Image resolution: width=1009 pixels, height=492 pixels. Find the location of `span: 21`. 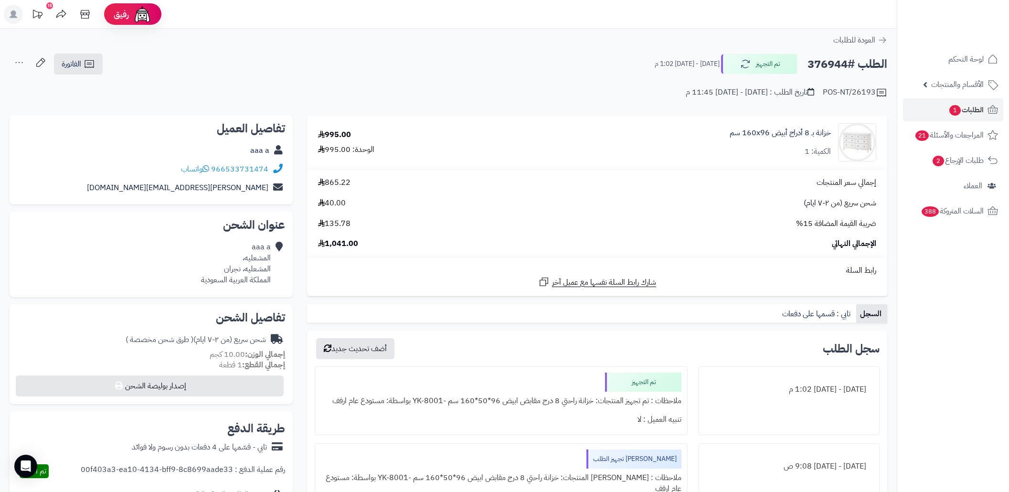

span: 21 is located at coordinates (922, 136).